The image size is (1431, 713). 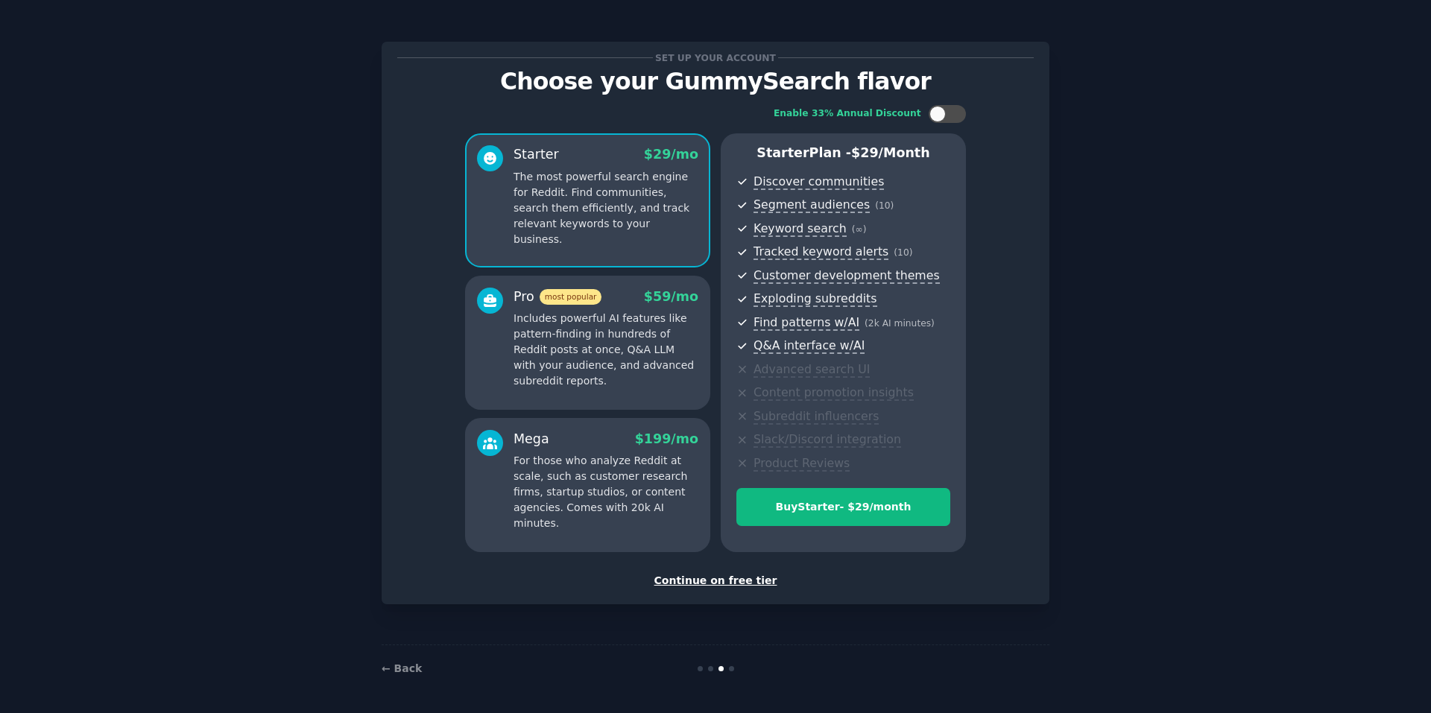 What do you see at coordinates (715, 580) in the screenshot?
I see `div: Continue on free tier` at bounding box center [715, 580].